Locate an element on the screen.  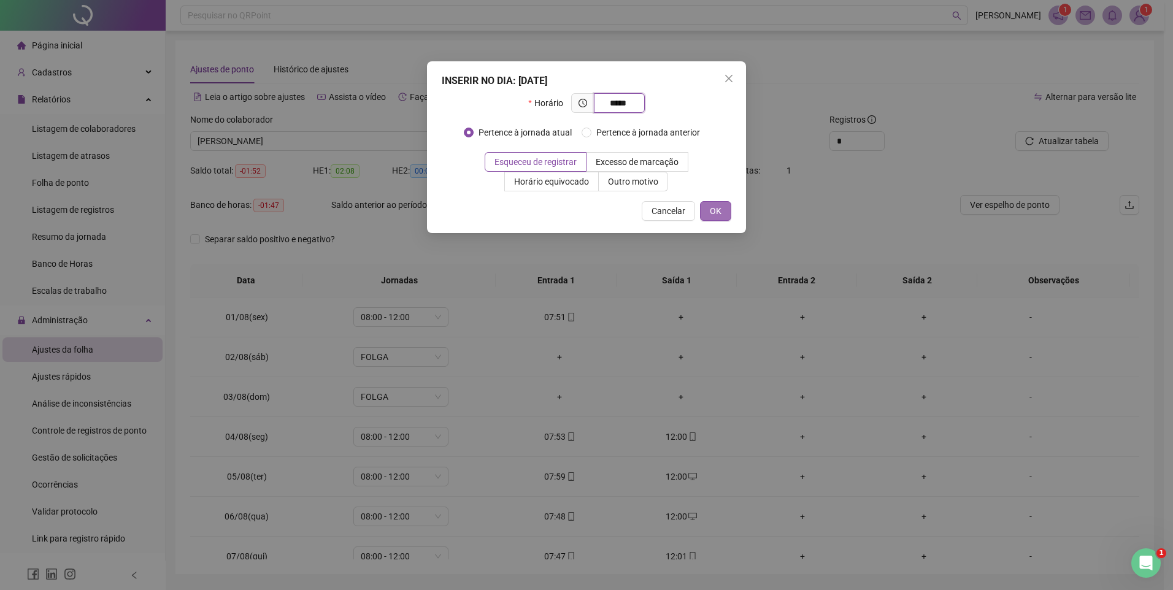
span: clock-circle is located at coordinates (583, 103).